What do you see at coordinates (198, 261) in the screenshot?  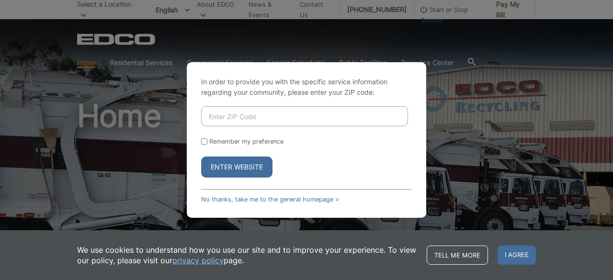 I see `a: privacy policy` at bounding box center [198, 261].